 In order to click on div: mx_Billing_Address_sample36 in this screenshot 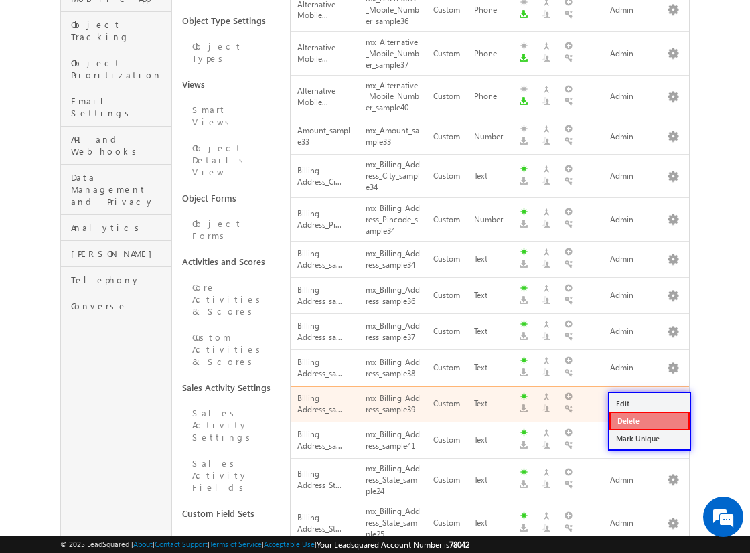, I will do `click(393, 296)`.